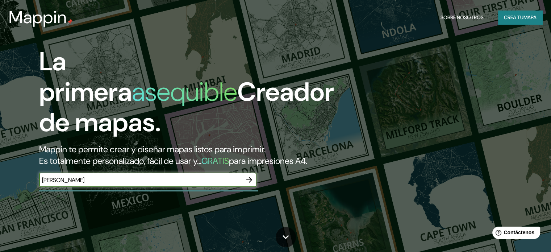 The height and width of the screenshot is (252, 551). Describe the element at coordinates (32, 9) in the screenshot. I see `font: Contáctenos` at that location.